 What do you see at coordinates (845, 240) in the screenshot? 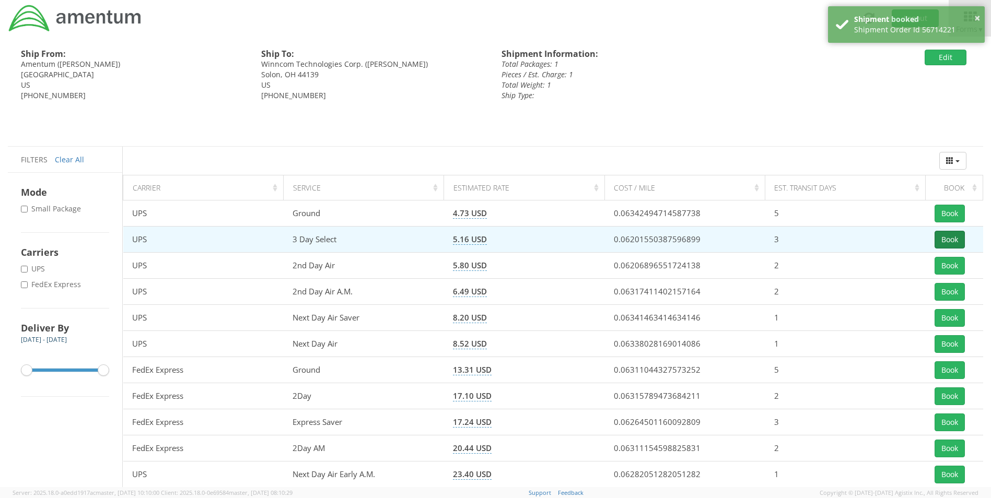
I see `td: 3` at bounding box center [845, 240].